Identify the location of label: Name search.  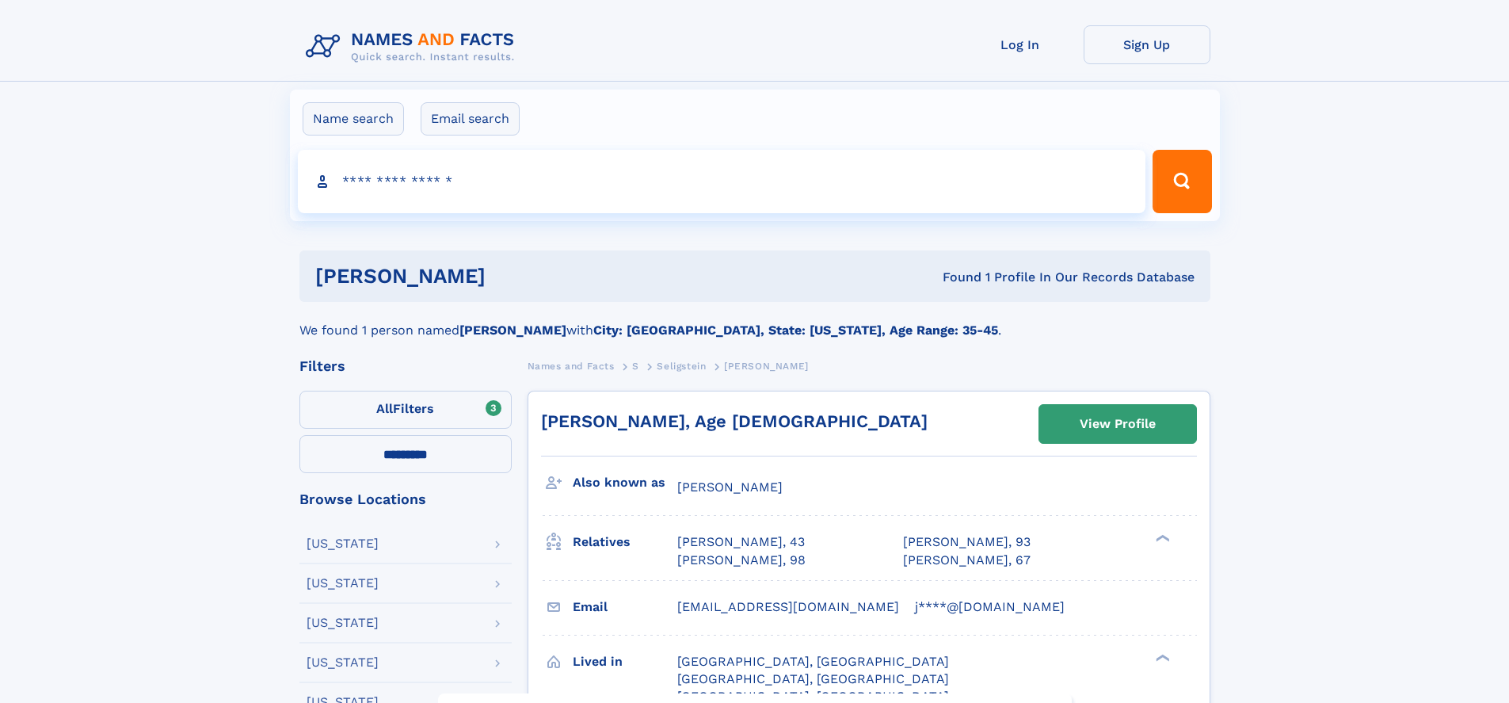
(353, 119).